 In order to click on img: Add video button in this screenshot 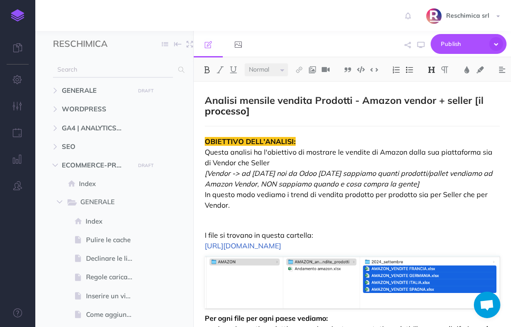, I will do `click(326, 70)`.